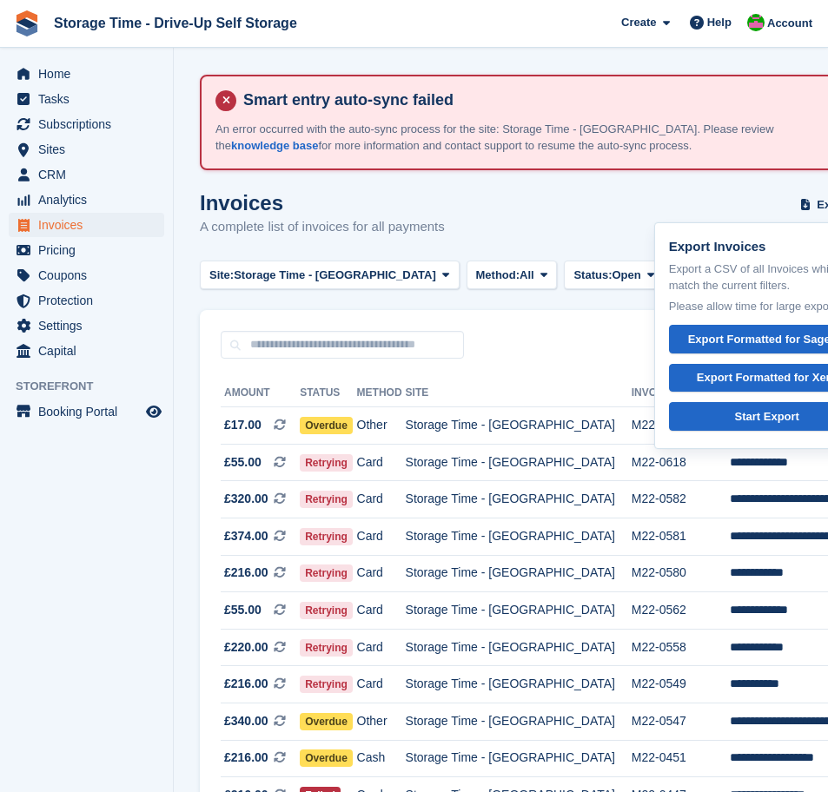 The image size is (828, 792). I want to click on td: M22-0562, so click(681, 611).